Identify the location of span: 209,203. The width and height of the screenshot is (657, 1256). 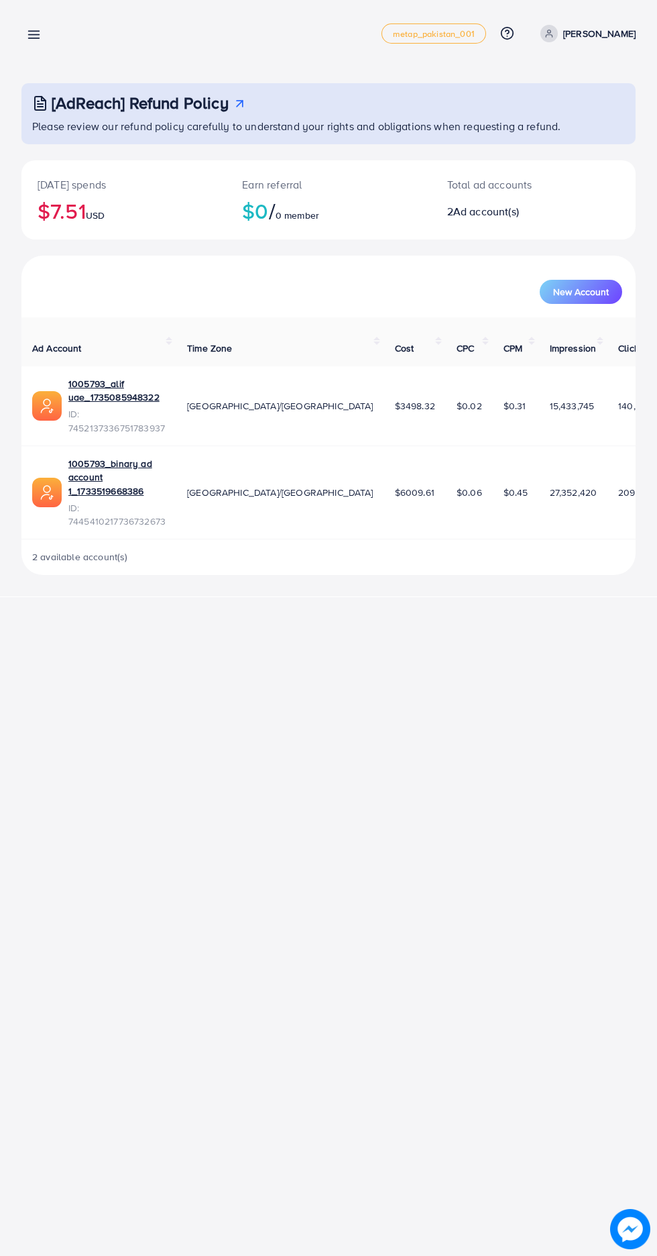
(637, 492).